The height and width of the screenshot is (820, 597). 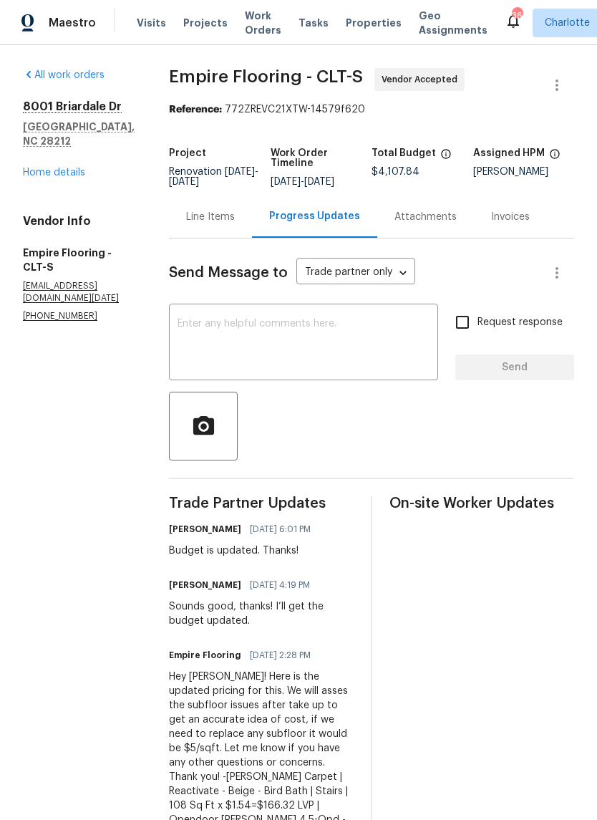 I want to click on b: Reference:, so click(x=196, y=110).